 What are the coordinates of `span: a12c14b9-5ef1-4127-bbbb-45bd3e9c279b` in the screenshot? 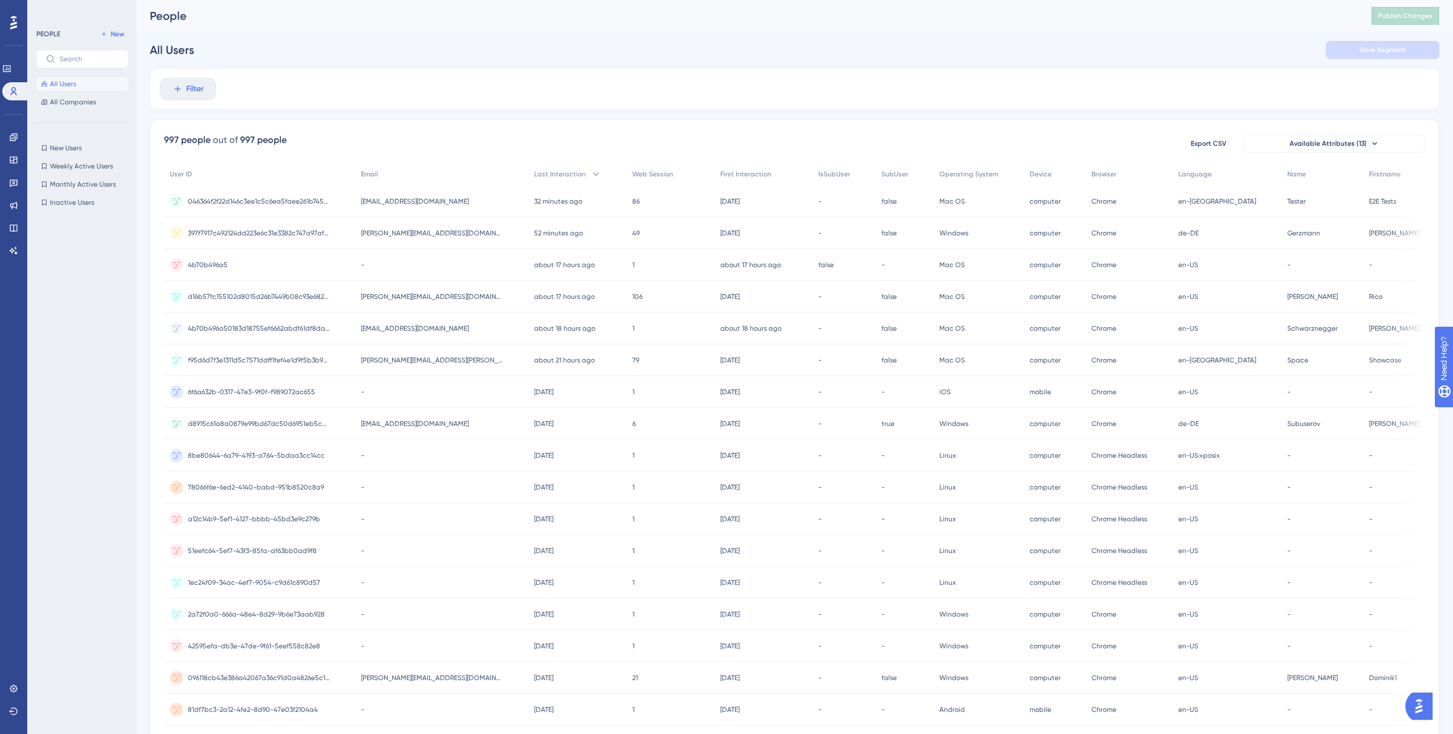 It's located at (254, 519).